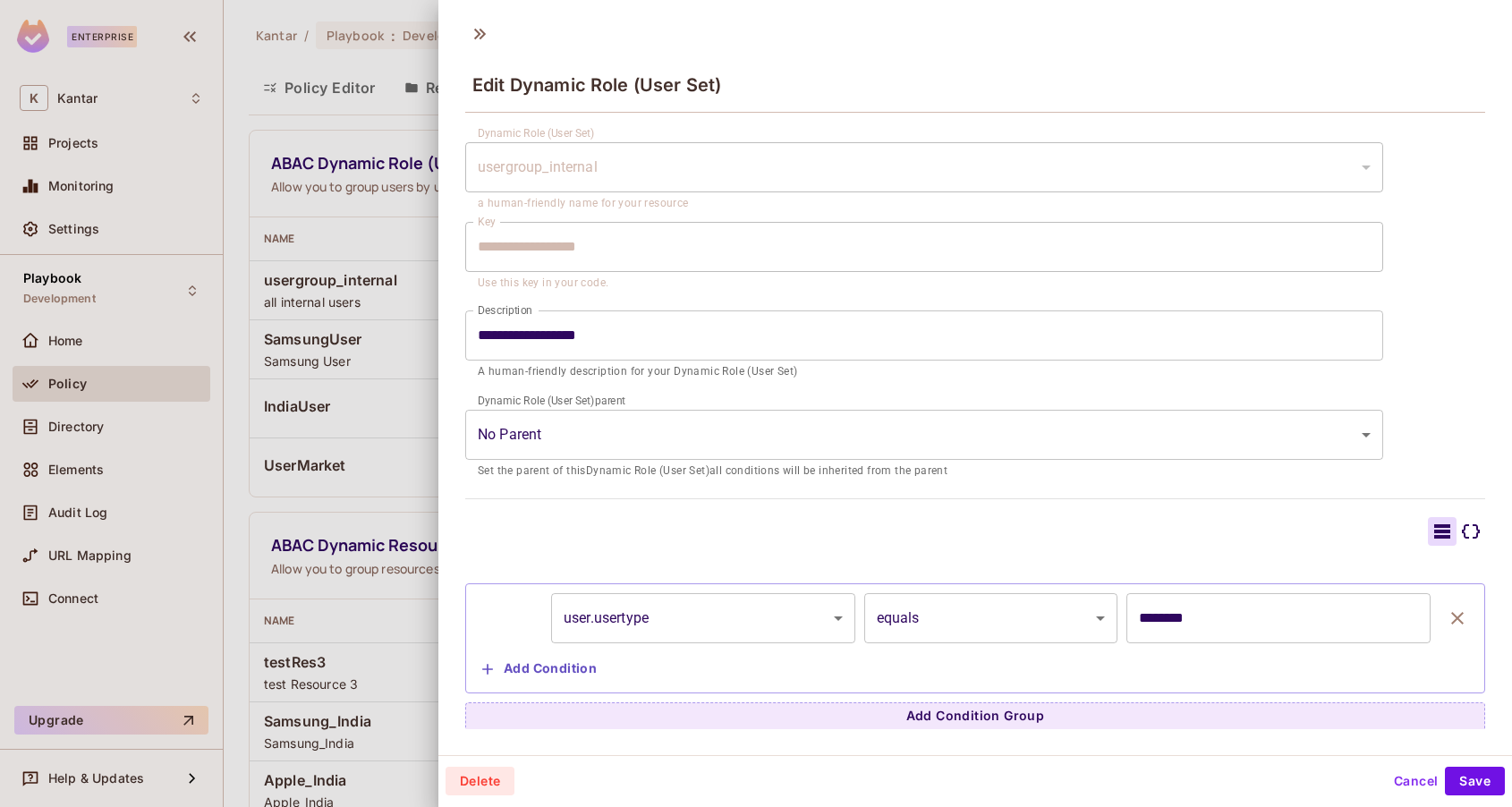 This screenshot has width=1512, height=807. What do you see at coordinates (479, 782) in the screenshot?
I see `button: Delete` at bounding box center [479, 782].